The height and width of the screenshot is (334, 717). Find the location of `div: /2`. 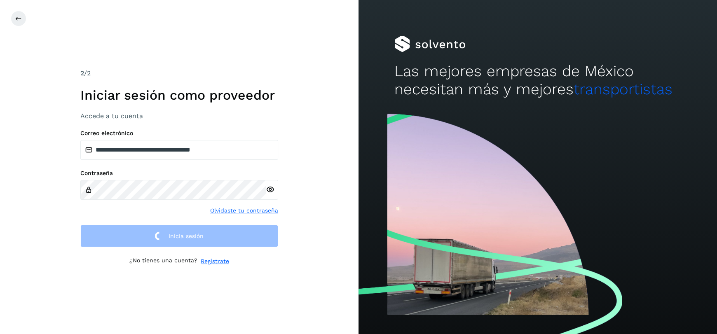

div: /2 is located at coordinates (179, 73).